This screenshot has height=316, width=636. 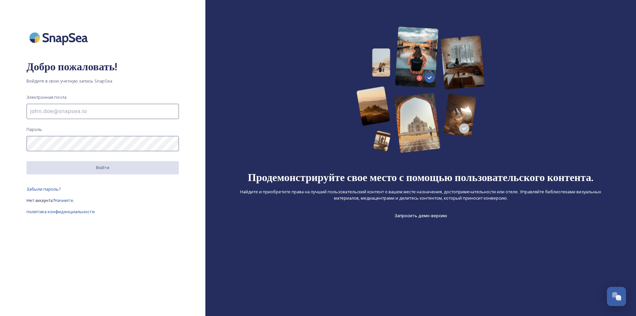 I want to click on font: Пароль, so click(x=34, y=129).